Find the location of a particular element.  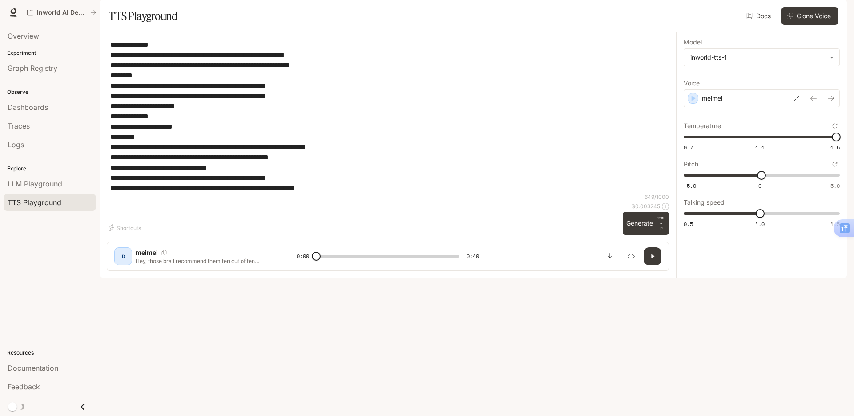

span: 0.7 is located at coordinates (688, 147).